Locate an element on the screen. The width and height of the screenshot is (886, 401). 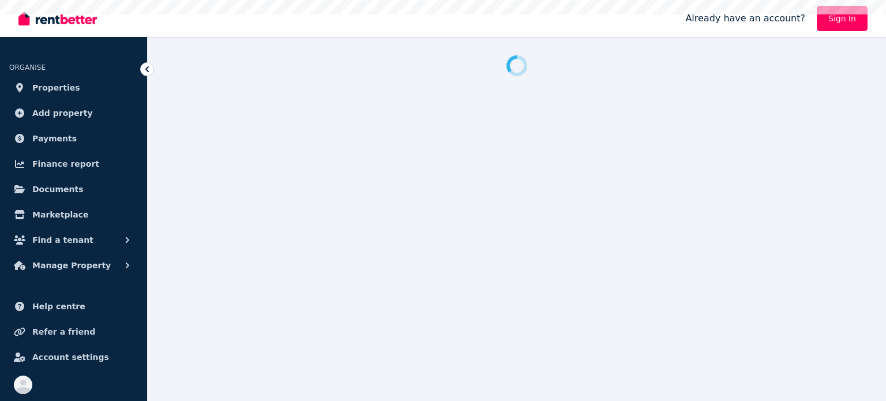
a: Payments is located at coordinates (73, 138).